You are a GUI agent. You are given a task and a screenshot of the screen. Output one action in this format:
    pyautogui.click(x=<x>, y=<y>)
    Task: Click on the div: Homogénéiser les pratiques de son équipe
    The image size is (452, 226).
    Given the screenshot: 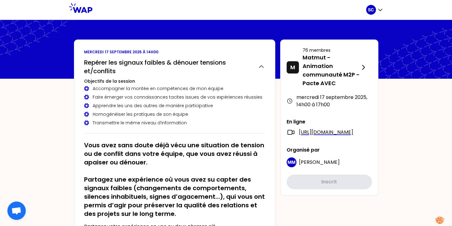 What is the action you would take?
    pyautogui.click(x=174, y=114)
    